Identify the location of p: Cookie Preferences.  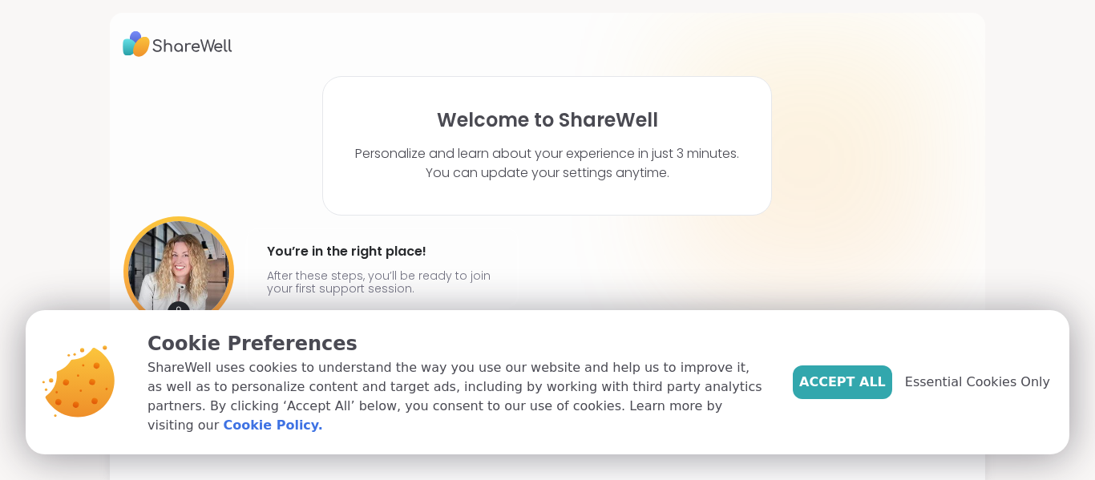
(457, 344).